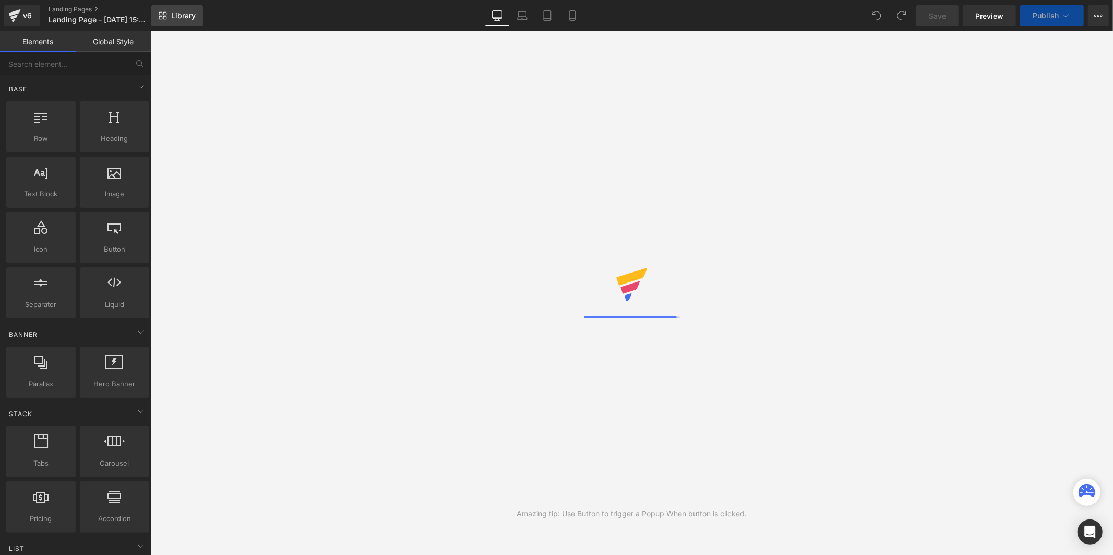 This screenshot has width=1113, height=555. Describe the element at coordinates (114, 304) in the screenshot. I see `span: Liquid` at that location.